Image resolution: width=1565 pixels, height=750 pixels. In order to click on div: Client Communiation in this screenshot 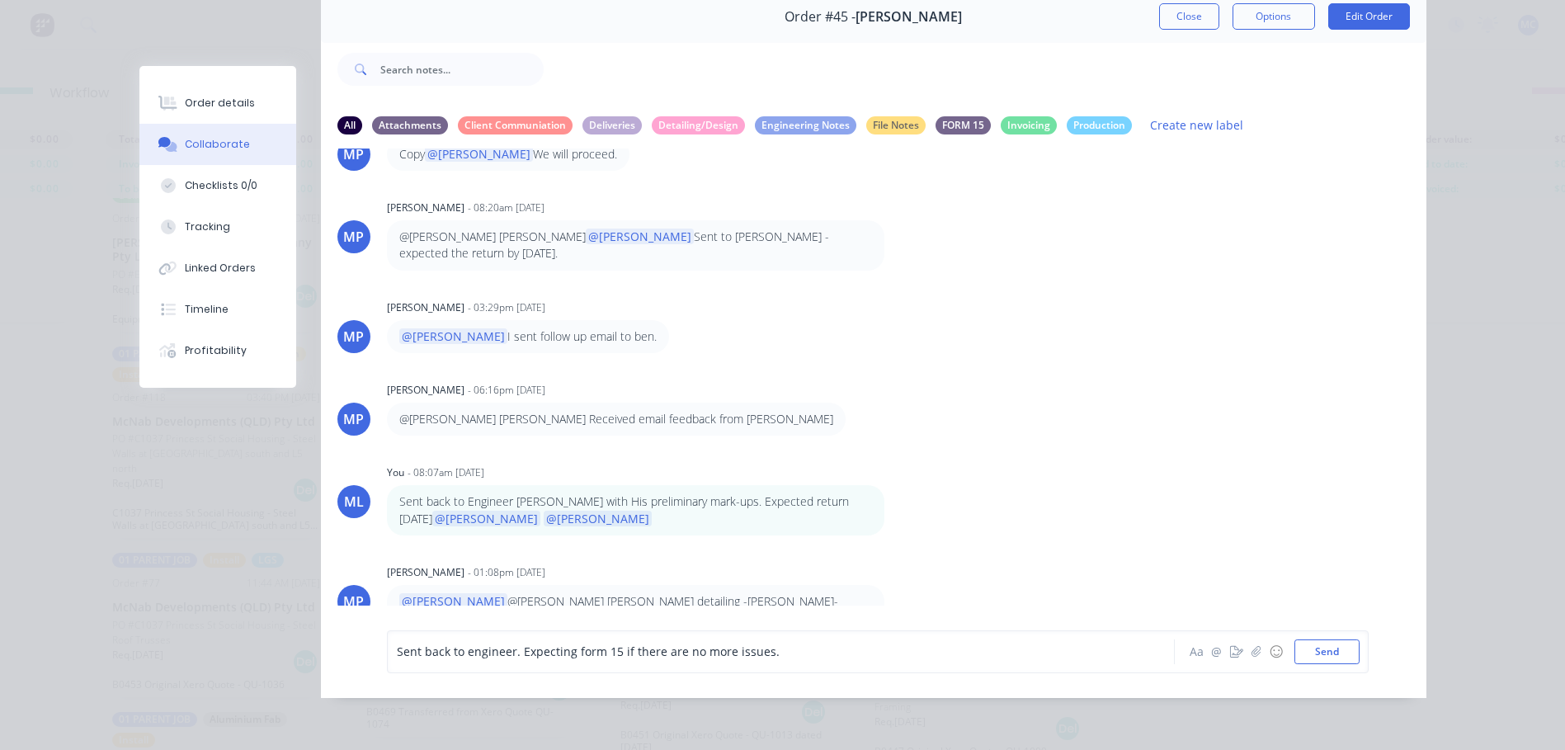, I will do `click(515, 125)`.